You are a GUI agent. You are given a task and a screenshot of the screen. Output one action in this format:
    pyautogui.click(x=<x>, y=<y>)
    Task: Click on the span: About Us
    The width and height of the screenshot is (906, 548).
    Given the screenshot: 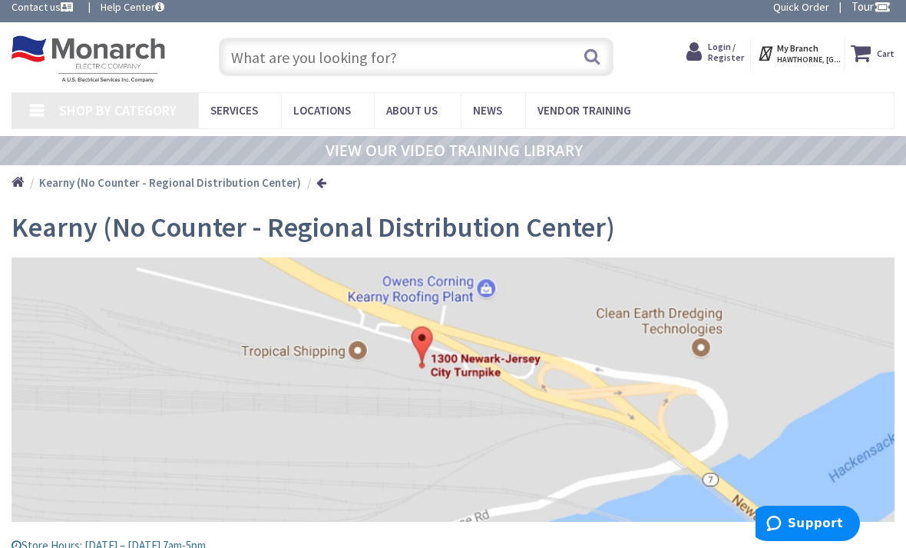 What is the action you would take?
    pyautogui.click(x=412, y=110)
    